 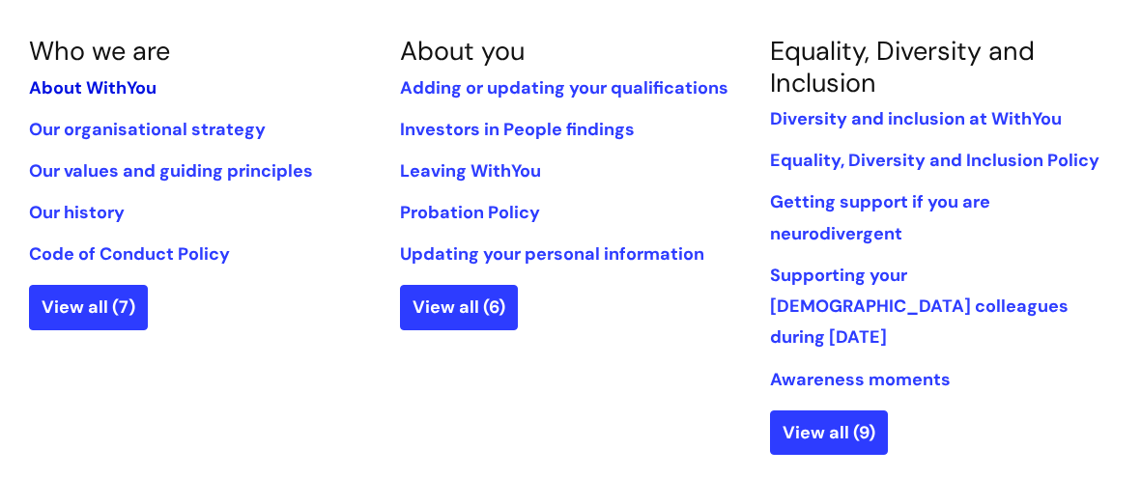 What do you see at coordinates (829, 433) in the screenshot?
I see `a: View all (9)` at bounding box center [829, 433].